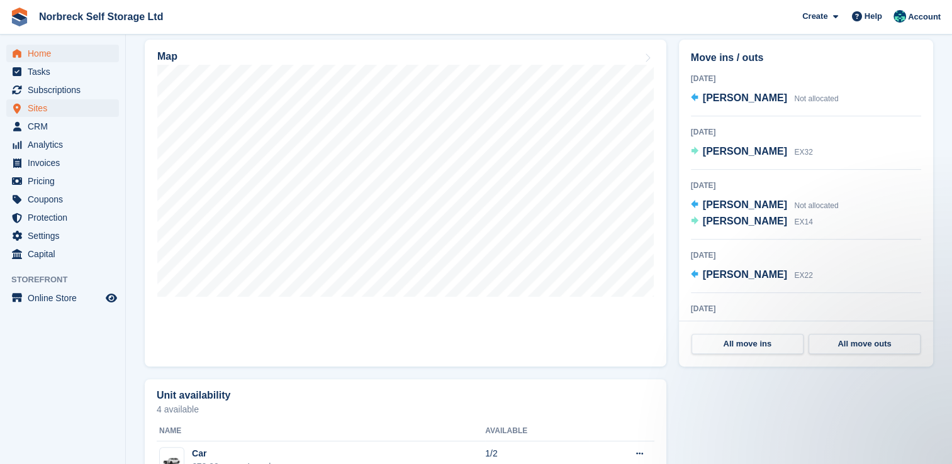 Image resolution: width=952 pixels, height=464 pixels. What do you see at coordinates (68, 280) in the screenshot?
I see `span: Storefront` at bounding box center [68, 280].